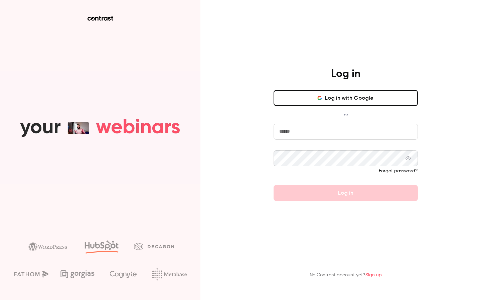 The width and height of the screenshot is (481, 300). Describe the element at coordinates (398, 171) in the screenshot. I see `a: Forgot password?` at that location.